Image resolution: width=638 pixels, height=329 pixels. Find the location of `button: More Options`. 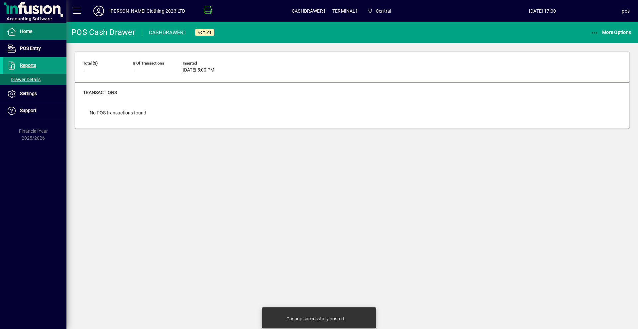

button: More Options is located at coordinates (611, 32).